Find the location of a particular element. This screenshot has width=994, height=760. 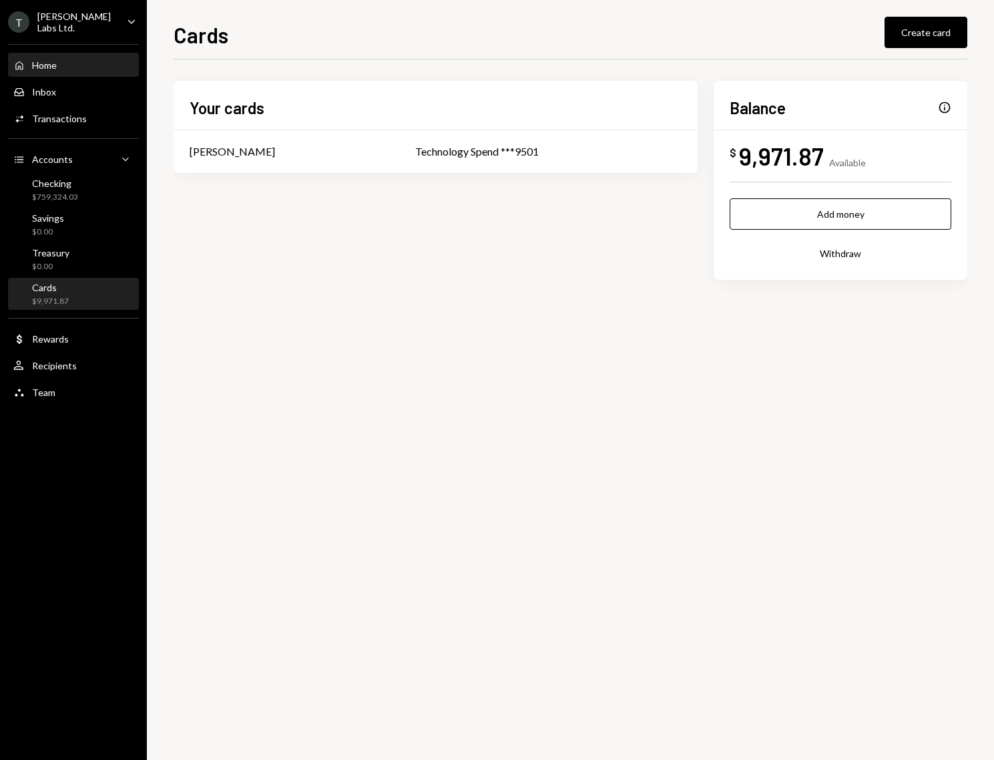

div: $9,971.87 is located at coordinates (50, 301).